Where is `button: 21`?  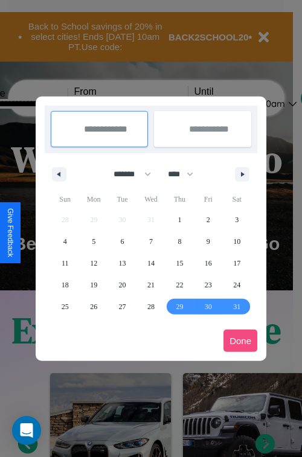
button: 21 is located at coordinates (150, 285).